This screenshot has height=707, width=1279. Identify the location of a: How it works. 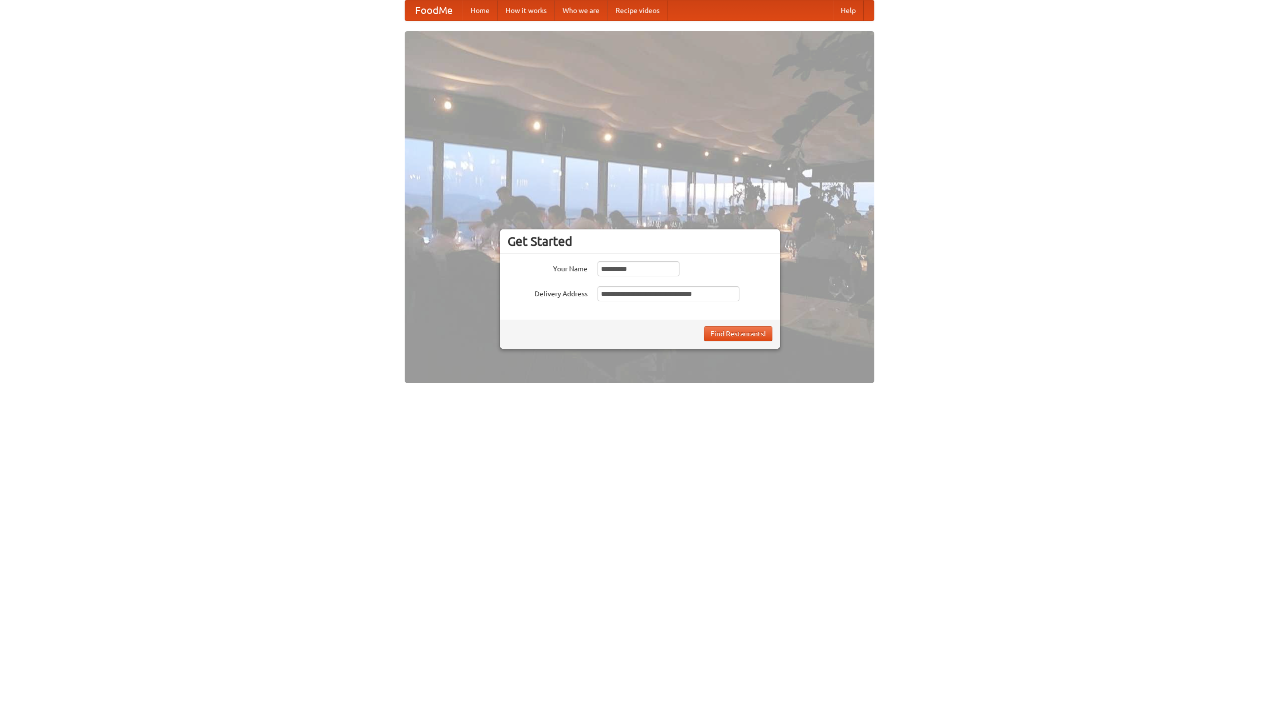
(526, 10).